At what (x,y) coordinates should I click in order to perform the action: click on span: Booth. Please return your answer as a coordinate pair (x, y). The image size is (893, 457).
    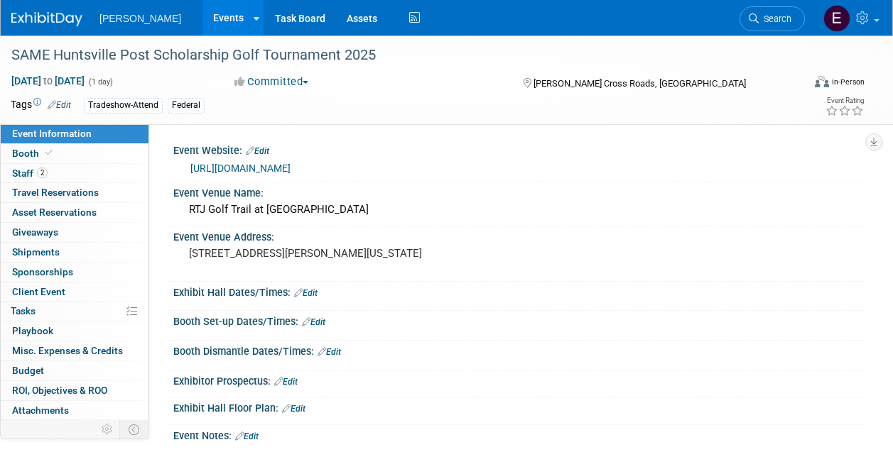
    Looking at the image, I should click on (33, 153).